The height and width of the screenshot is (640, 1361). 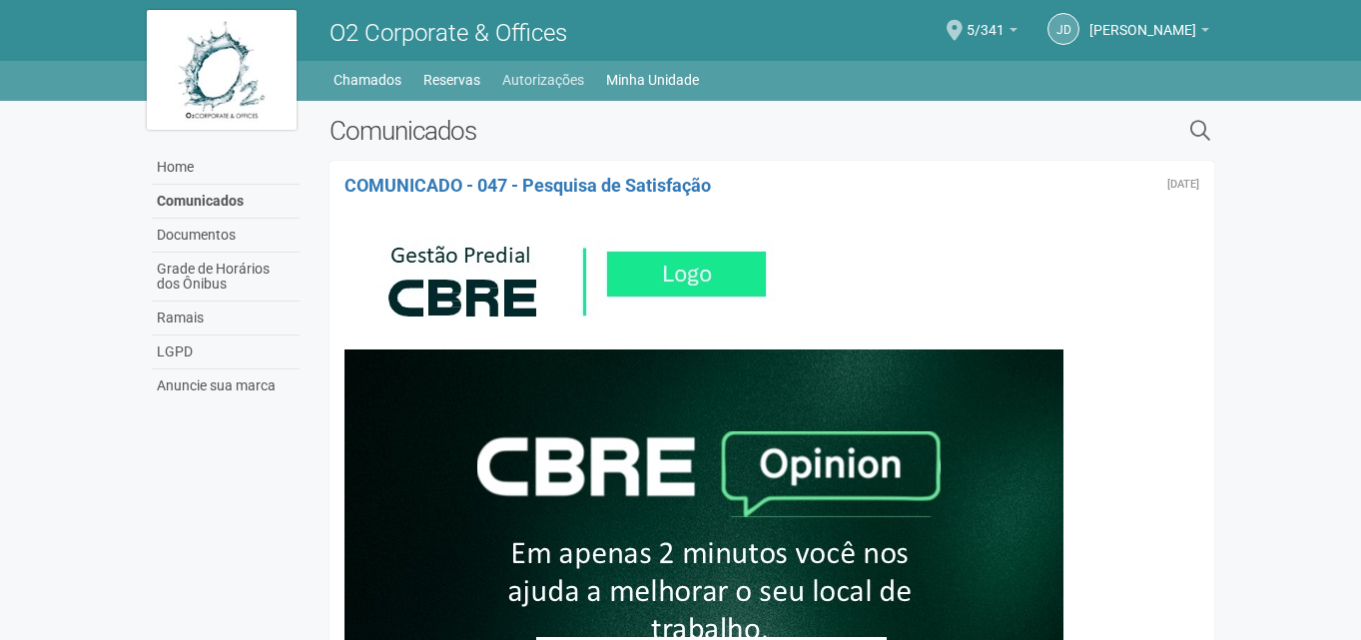 What do you see at coordinates (991, 33) in the screenshot?
I see `a: 5/341` at bounding box center [991, 33].